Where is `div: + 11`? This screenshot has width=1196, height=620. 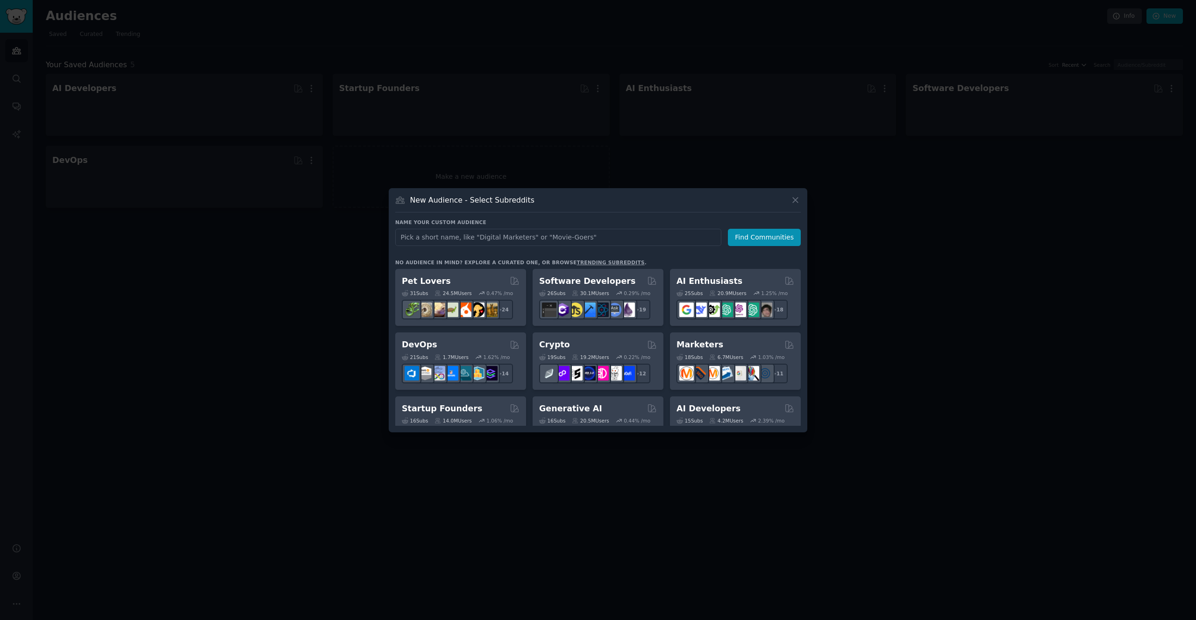 div: + 11 is located at coordinates (778, 374).